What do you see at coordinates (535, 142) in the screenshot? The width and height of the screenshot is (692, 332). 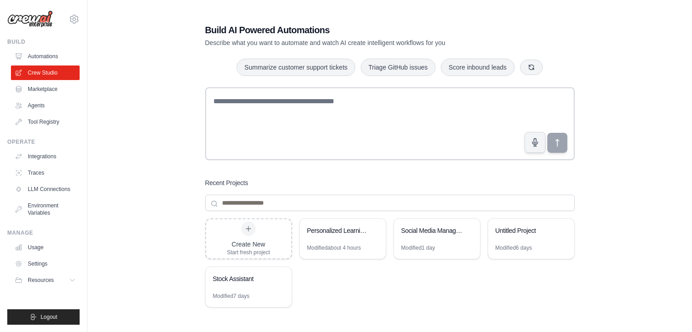 I see `button: Click to speak your automation idea` at bounding box center [535, 142].